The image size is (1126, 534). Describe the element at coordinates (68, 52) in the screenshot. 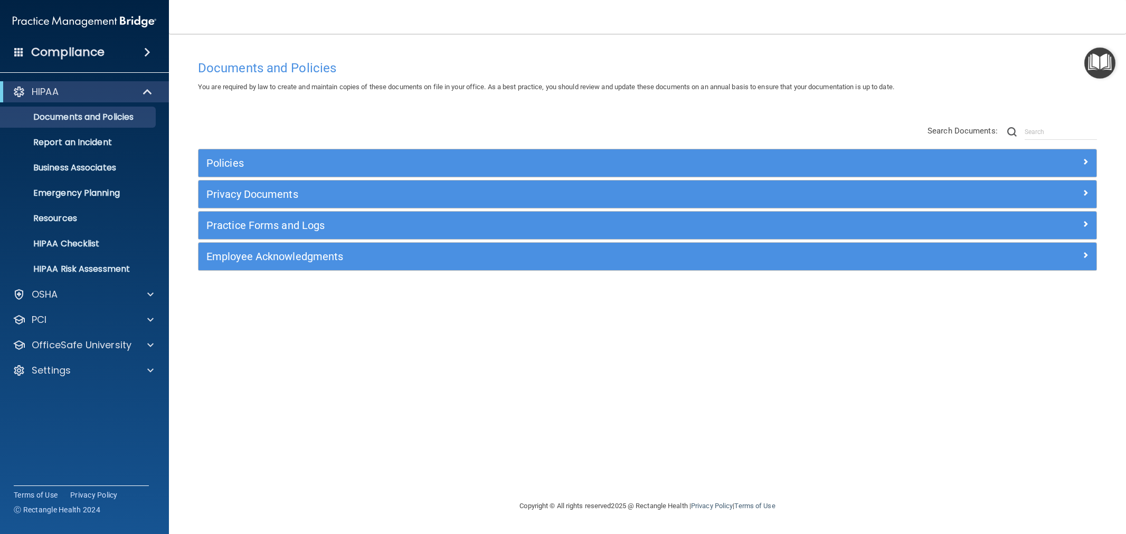

I see `h4: Compliance` at that location.